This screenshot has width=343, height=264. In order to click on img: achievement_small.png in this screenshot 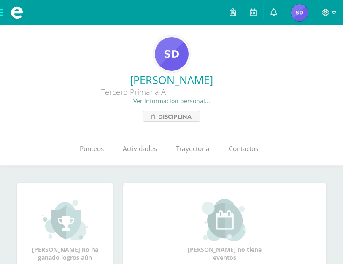, I will do `click(65, 220)`.